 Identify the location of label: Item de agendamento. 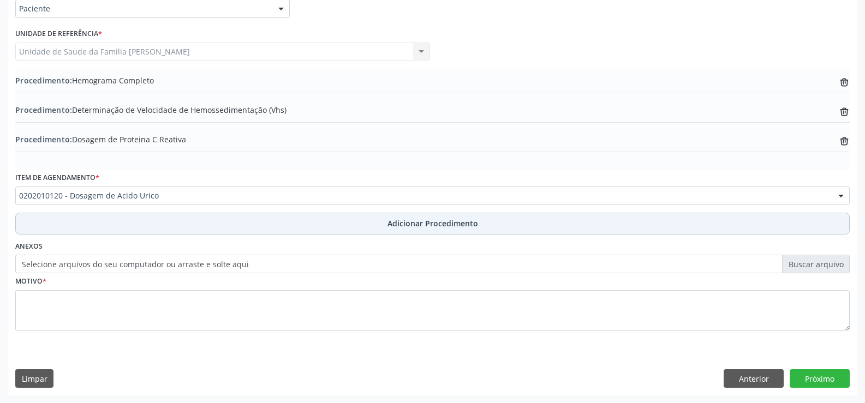
(57, 178).